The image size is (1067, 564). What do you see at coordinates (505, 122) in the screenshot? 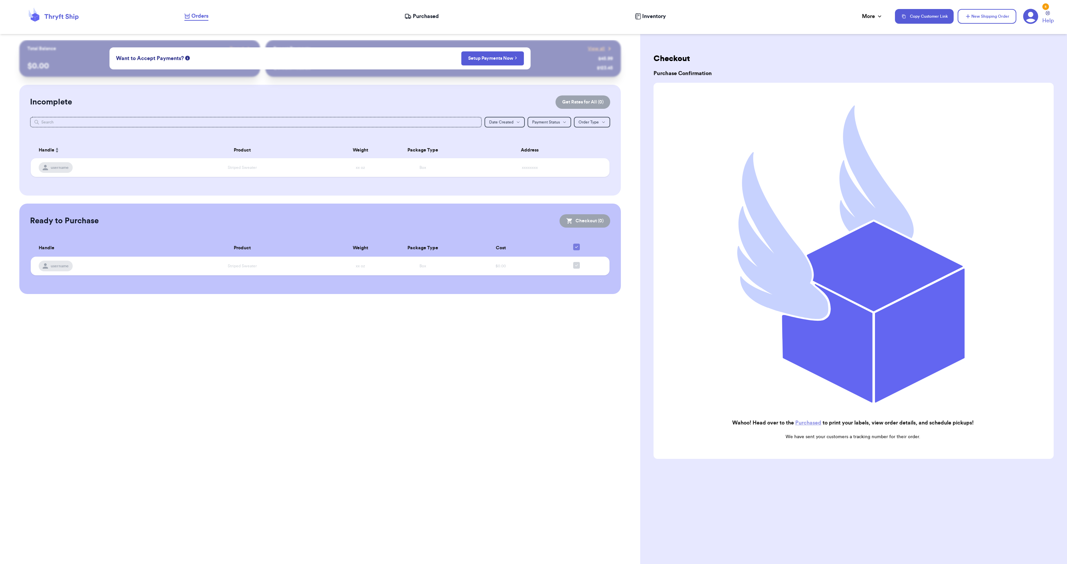
I see `button: Date Created` at bounding box center [505, 122].